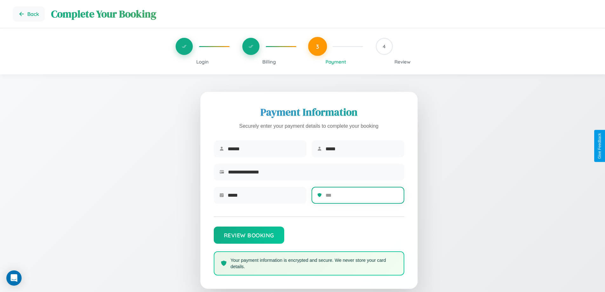 This screenshot has height=292, width=605. What do you see at coordinates (317, 46) in the screenshot?
I see `span: 3` at bounding box center [317, 46].